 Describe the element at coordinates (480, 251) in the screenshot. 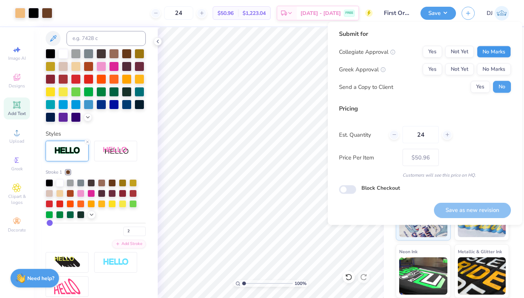

I see `span: Metallic & Glitter Ink` at that location.